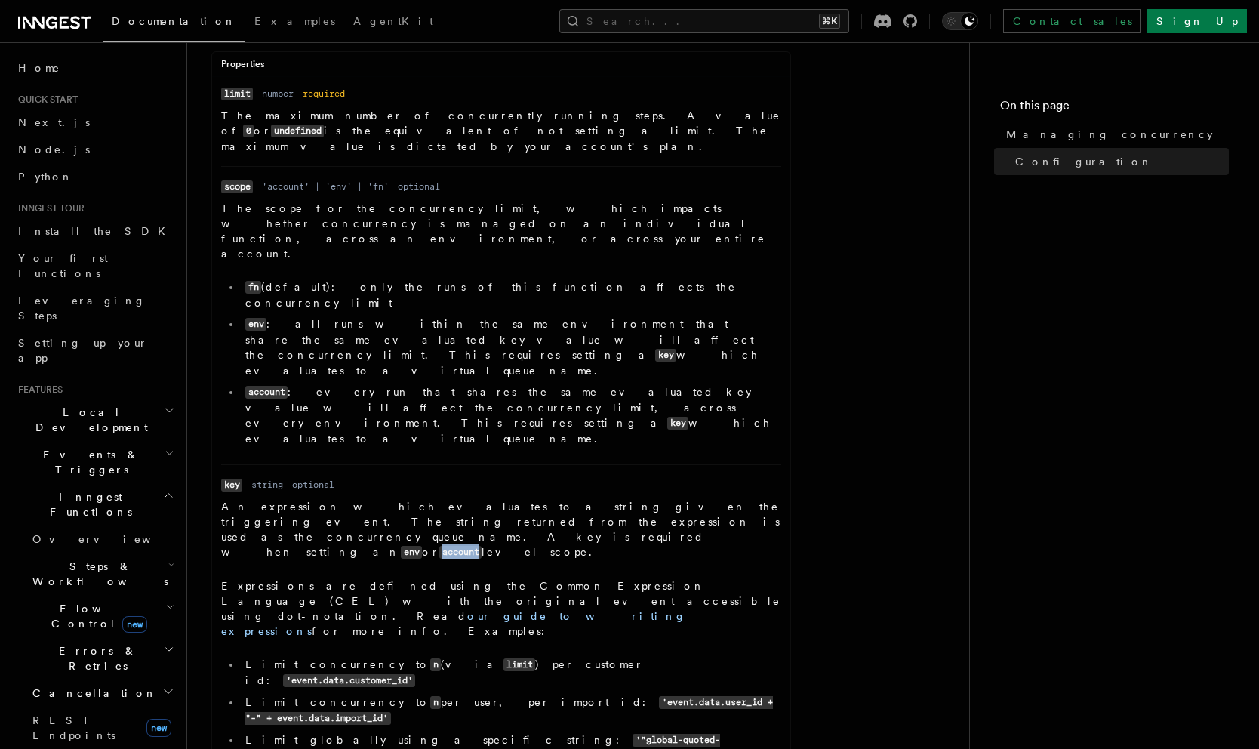  I want to click on button: Inngest Functions, so click(94, 504).